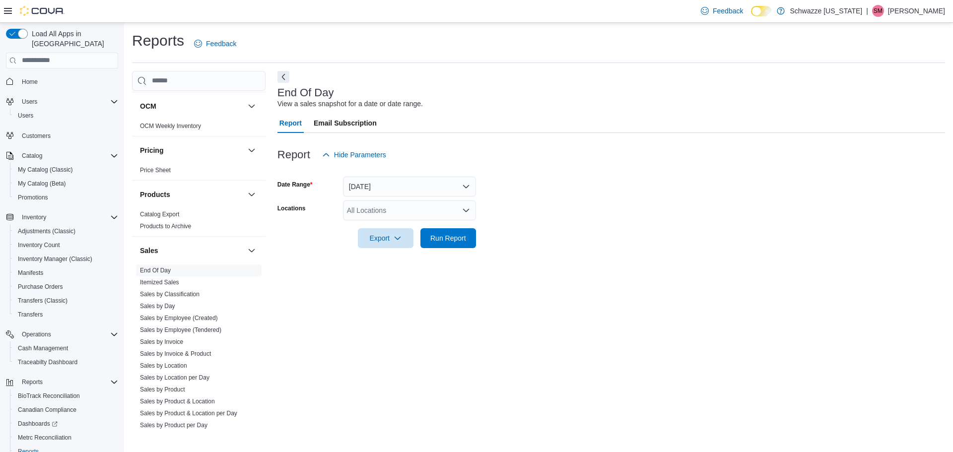 Image resolution: width=953 pixels, height=452 pixels. I want to click on a: Sales by Day, so click(157, 306).